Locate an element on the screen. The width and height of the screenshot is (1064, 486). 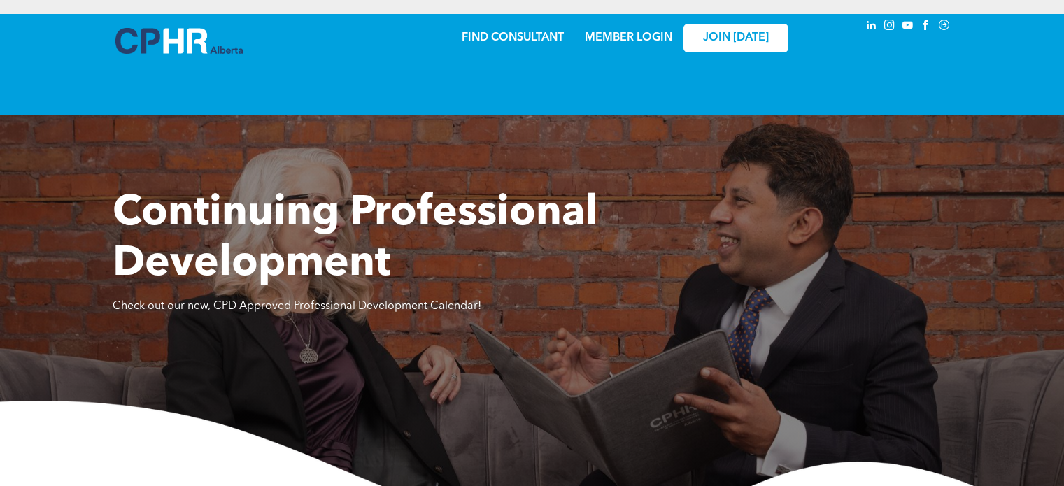
span: Check out our new, CPD Approved Professional Development Calendar! is located at coordinates (297, 306).